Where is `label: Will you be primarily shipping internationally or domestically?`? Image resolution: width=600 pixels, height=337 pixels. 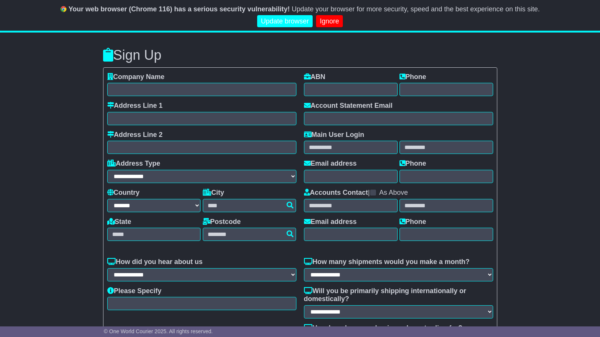 label: Will you be primarily shipping internationally or domestically? is located at coordinates (399, 295).